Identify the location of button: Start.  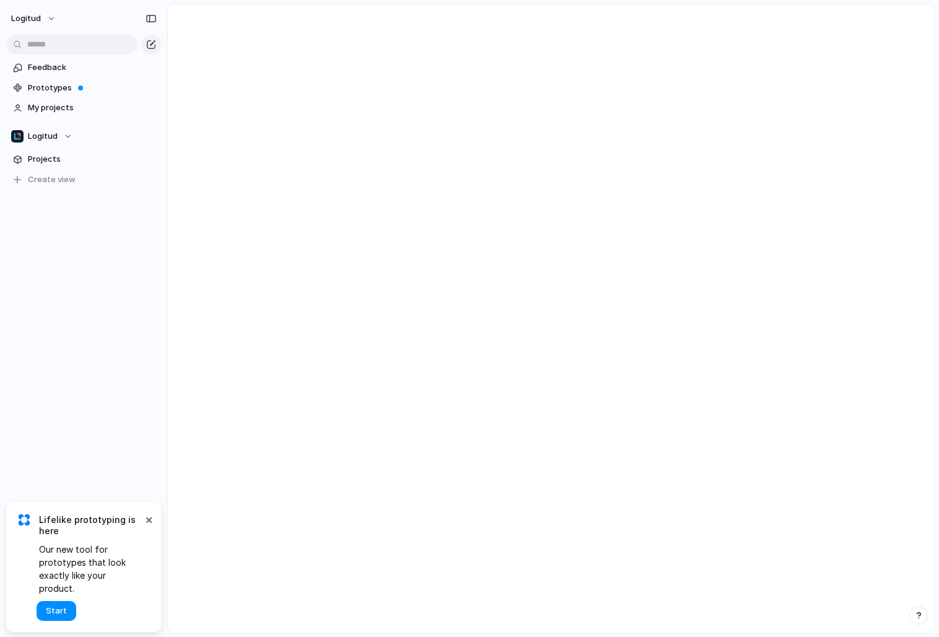
(56, 611).